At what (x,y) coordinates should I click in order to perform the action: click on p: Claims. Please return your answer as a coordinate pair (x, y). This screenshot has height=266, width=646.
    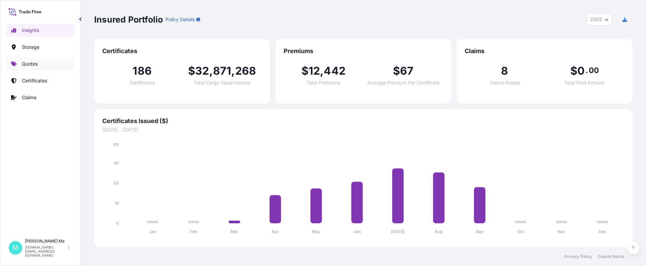
    Looking at the image, I should click on (29, 98).